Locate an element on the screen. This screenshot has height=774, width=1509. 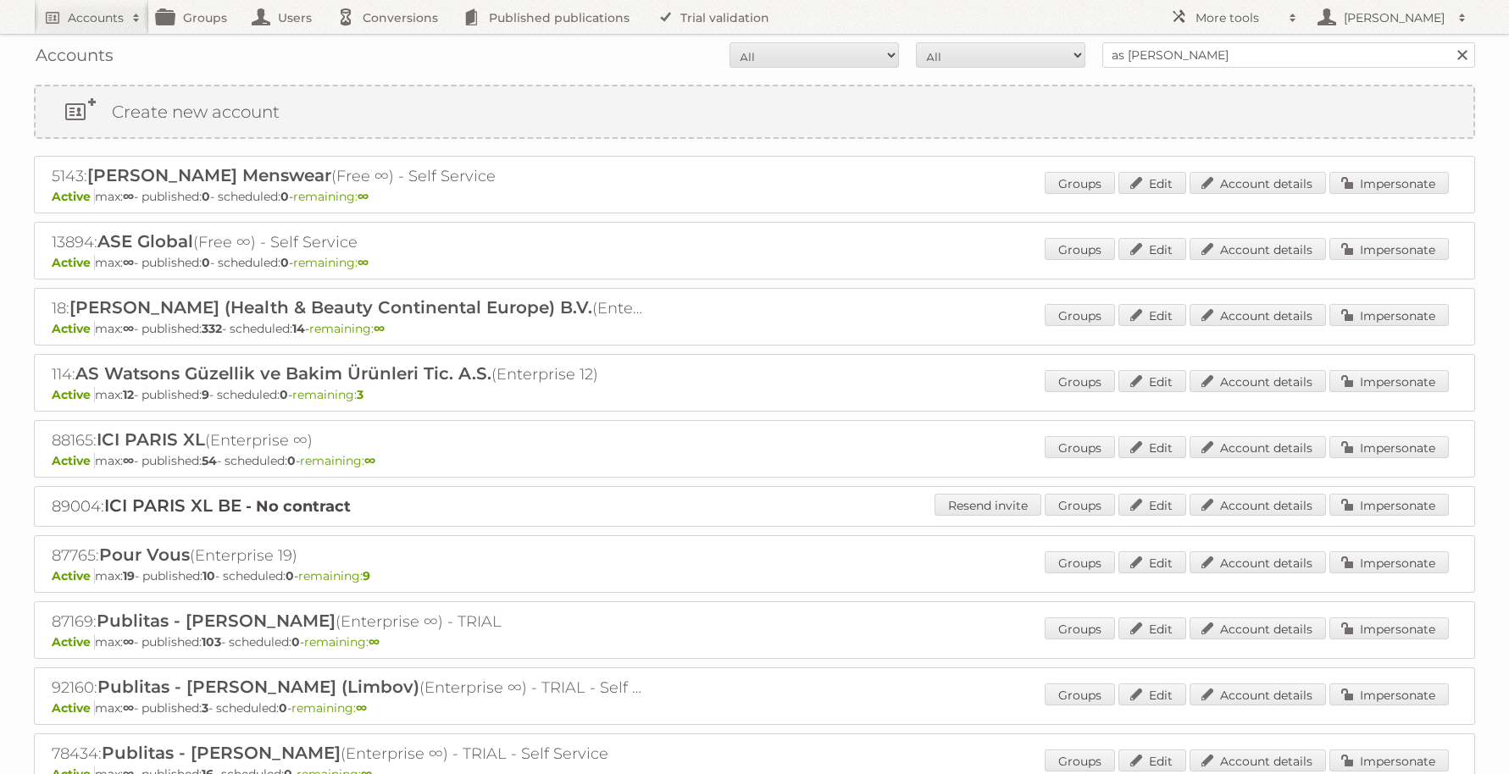
strong: - No contract is located at coordinates (298, 507).